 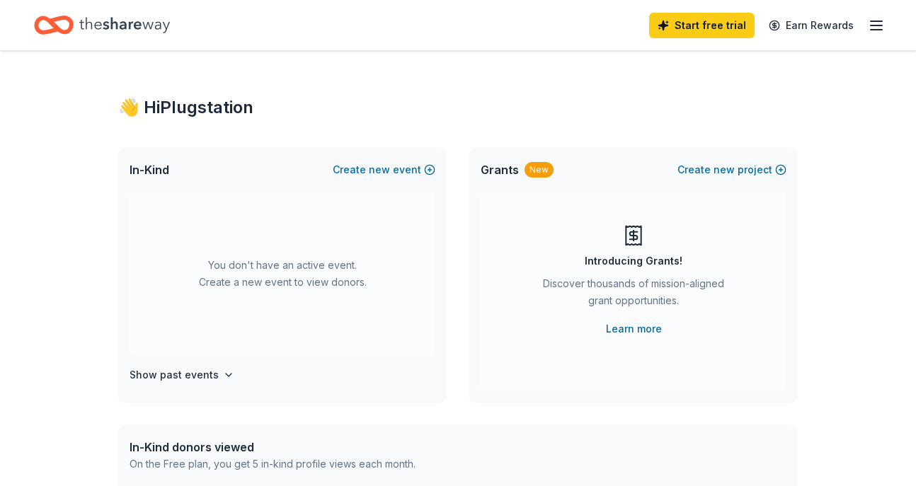 What do you see at coordinates (182, 375) in the screenshot?
I see `button: Show past events` at bounding box center [182, 375].